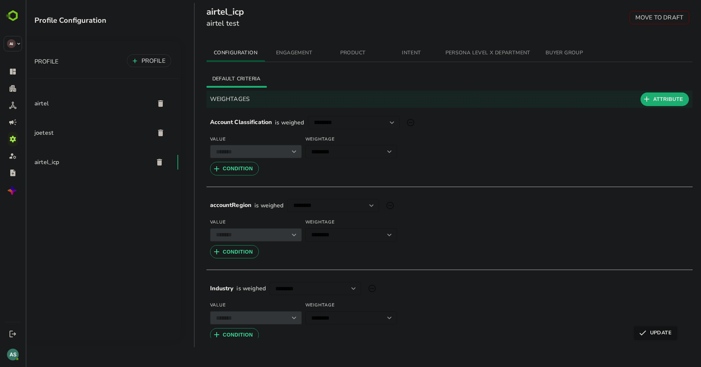 Image resolution: width=701 pixels, height=367 pixels. What do you see at coordinates (78, 133) in the screenshot?
I see `div: joetest` at bounding box center [78, 133].